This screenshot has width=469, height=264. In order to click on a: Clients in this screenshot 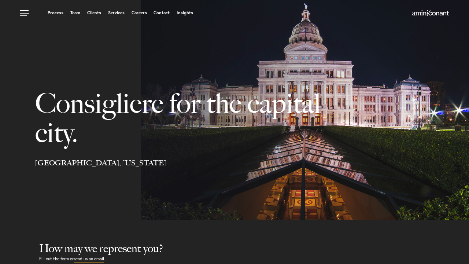, I will do `click(94, 13)`.